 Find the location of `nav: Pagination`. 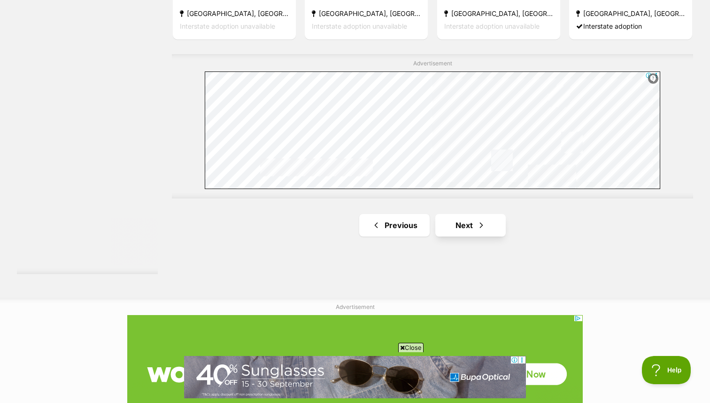

nav: Pagination is located at coordinates (433, 225).